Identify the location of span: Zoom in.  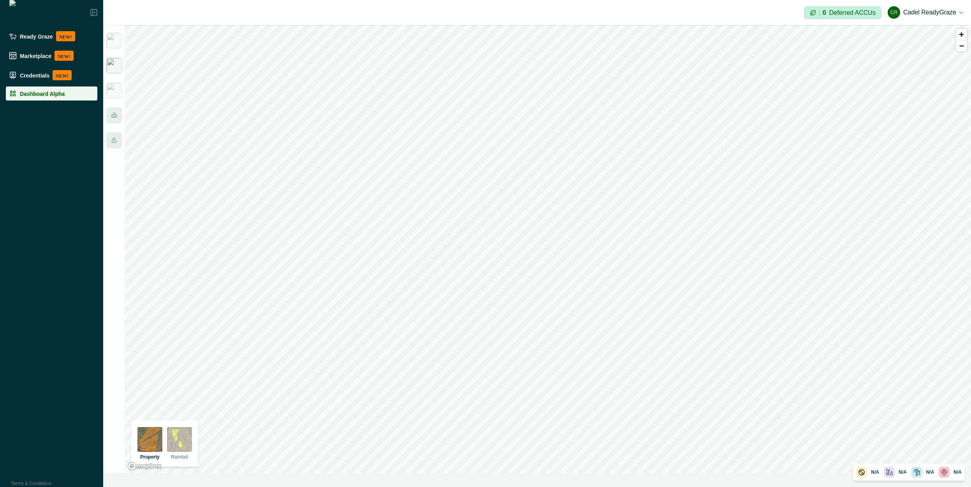
(961, 34).